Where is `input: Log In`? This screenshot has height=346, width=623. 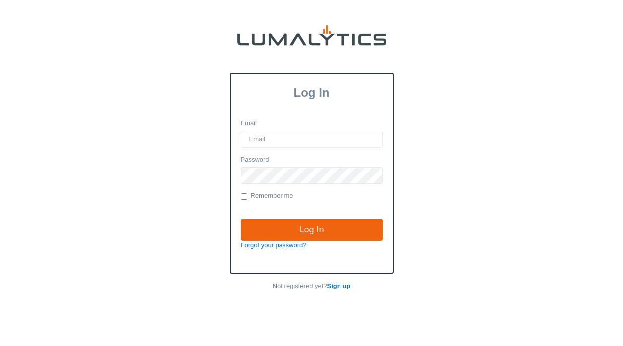 input: Log In is located at coordinates (312, 230).